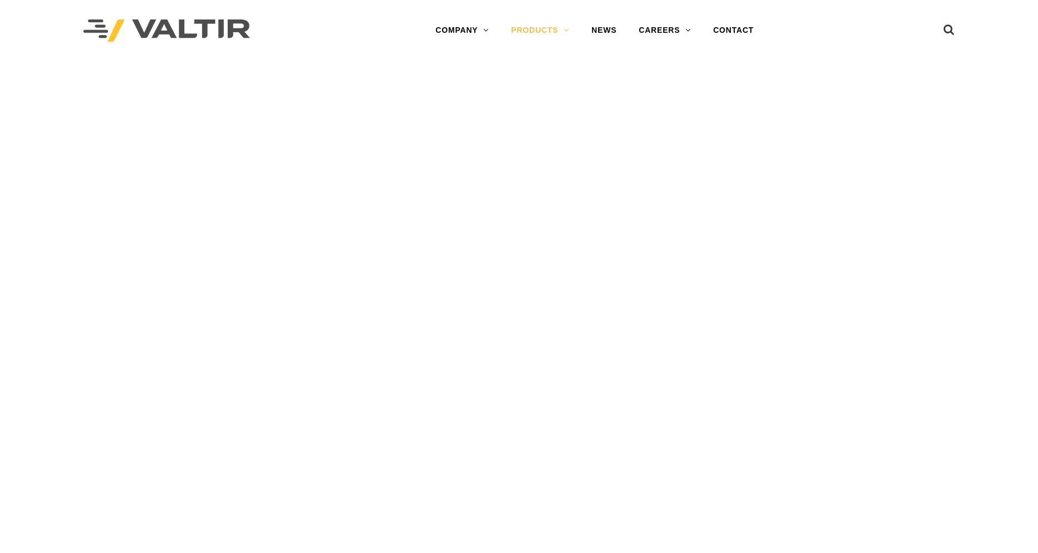 This screenshot has width=1038, height=553. Describe the element at coordinates (167, 31) in the screenshot. I see `img: Valtir` at that location.